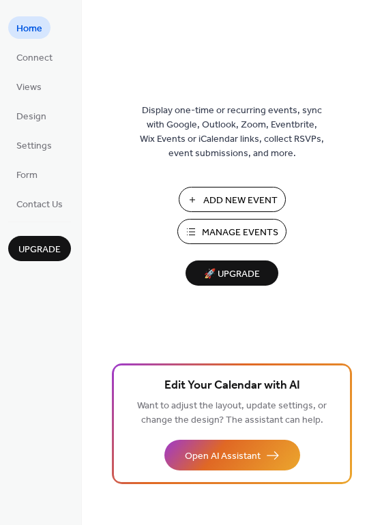 Image resolution: width=382 pixels, height=525 pixels. What do you see at coordinates (40, 204) in the screenshot?
I see `span: Contact Us` at bounding box center [40, 204].